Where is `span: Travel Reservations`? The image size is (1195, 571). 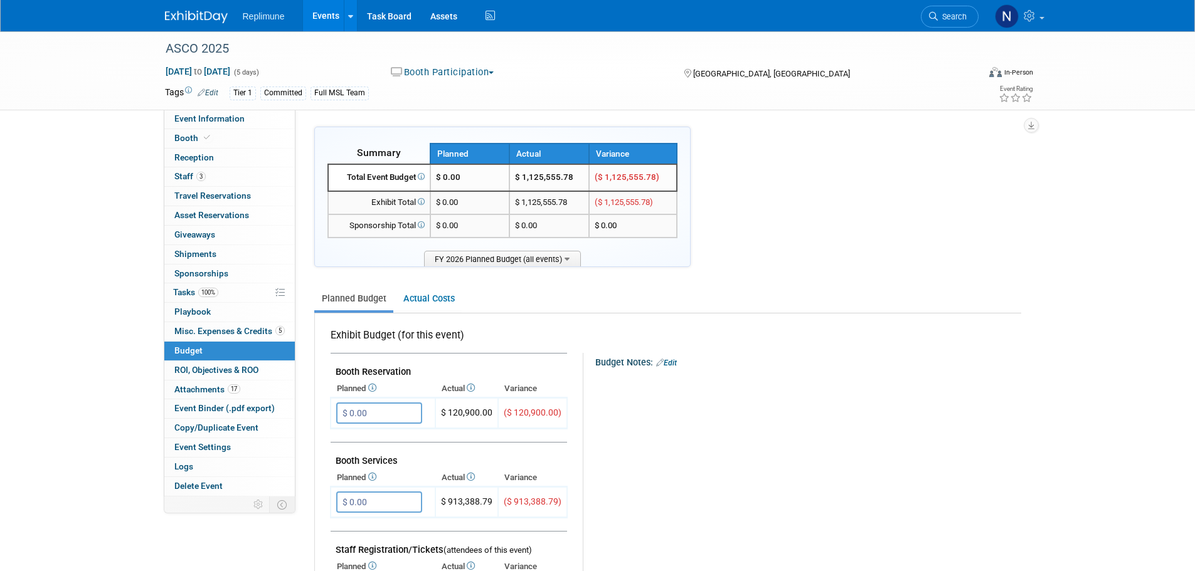
span: Travel Reservations is located at coordinates (213, 196).